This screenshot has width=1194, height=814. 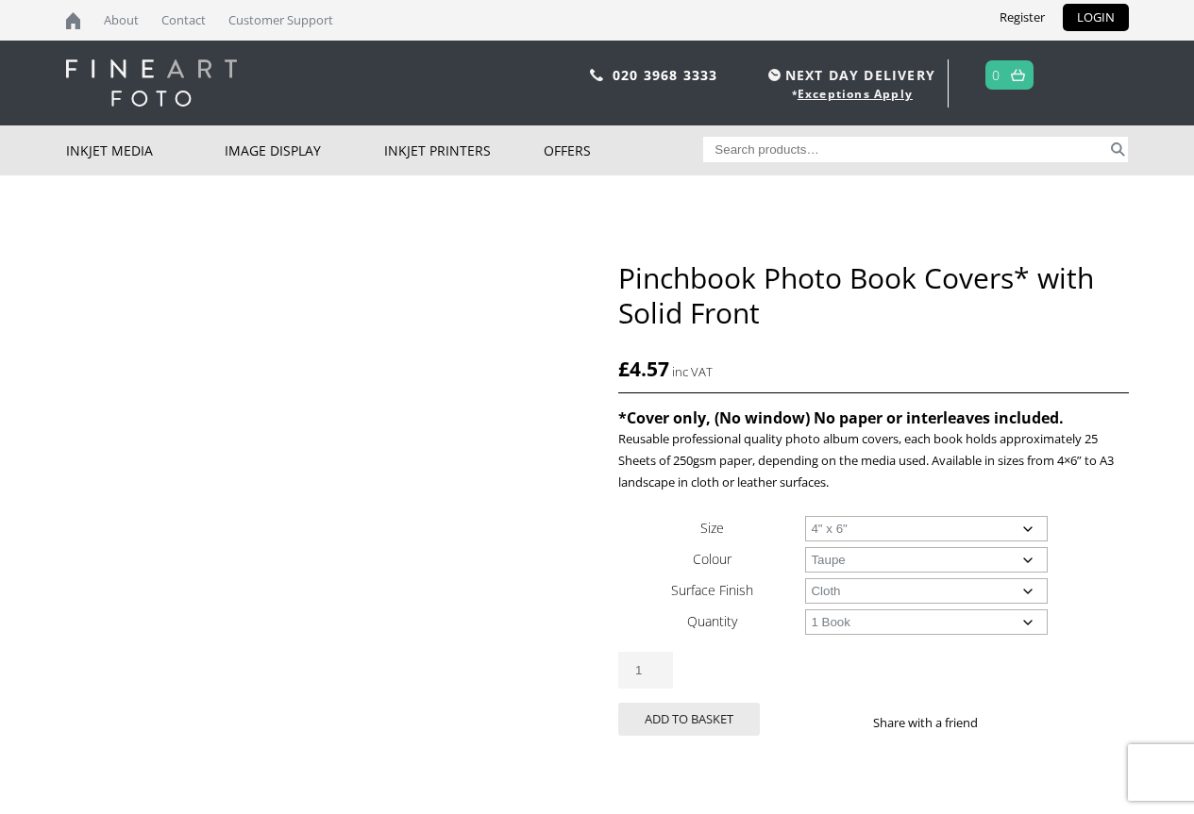 I want to click on a: Inkjet Media, so click(x=145, y=150).